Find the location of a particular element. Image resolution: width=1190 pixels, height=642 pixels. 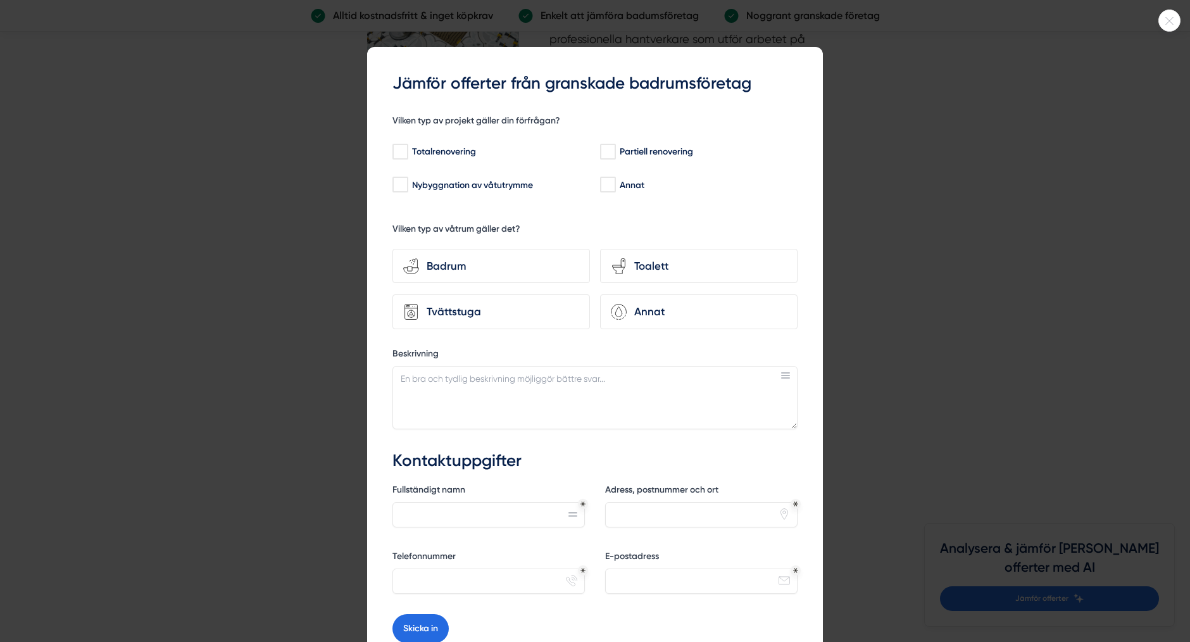

h5: Vilken typ av våtrum gäller det? is located at coordinates (456, 230).